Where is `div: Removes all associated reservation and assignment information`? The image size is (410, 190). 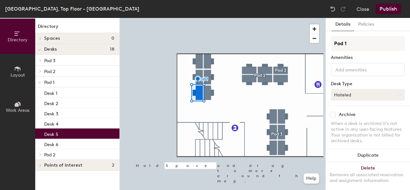
div: Removes all associated reservation and assignment information is located at coordinates (368, 178).